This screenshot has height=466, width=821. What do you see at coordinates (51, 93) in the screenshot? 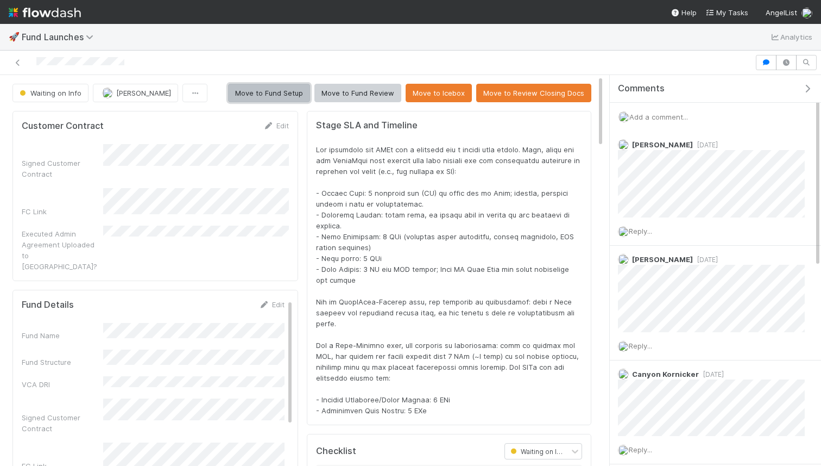
I see `button: Waiting on Info` at bounding box center [51, 93].